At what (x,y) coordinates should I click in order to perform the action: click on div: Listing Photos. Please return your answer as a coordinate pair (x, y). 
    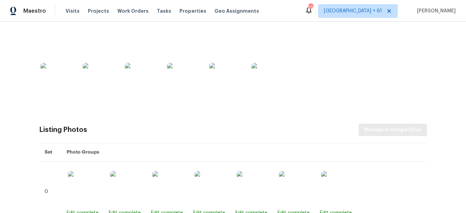
    Looking at the image, I should click on (63, 130).